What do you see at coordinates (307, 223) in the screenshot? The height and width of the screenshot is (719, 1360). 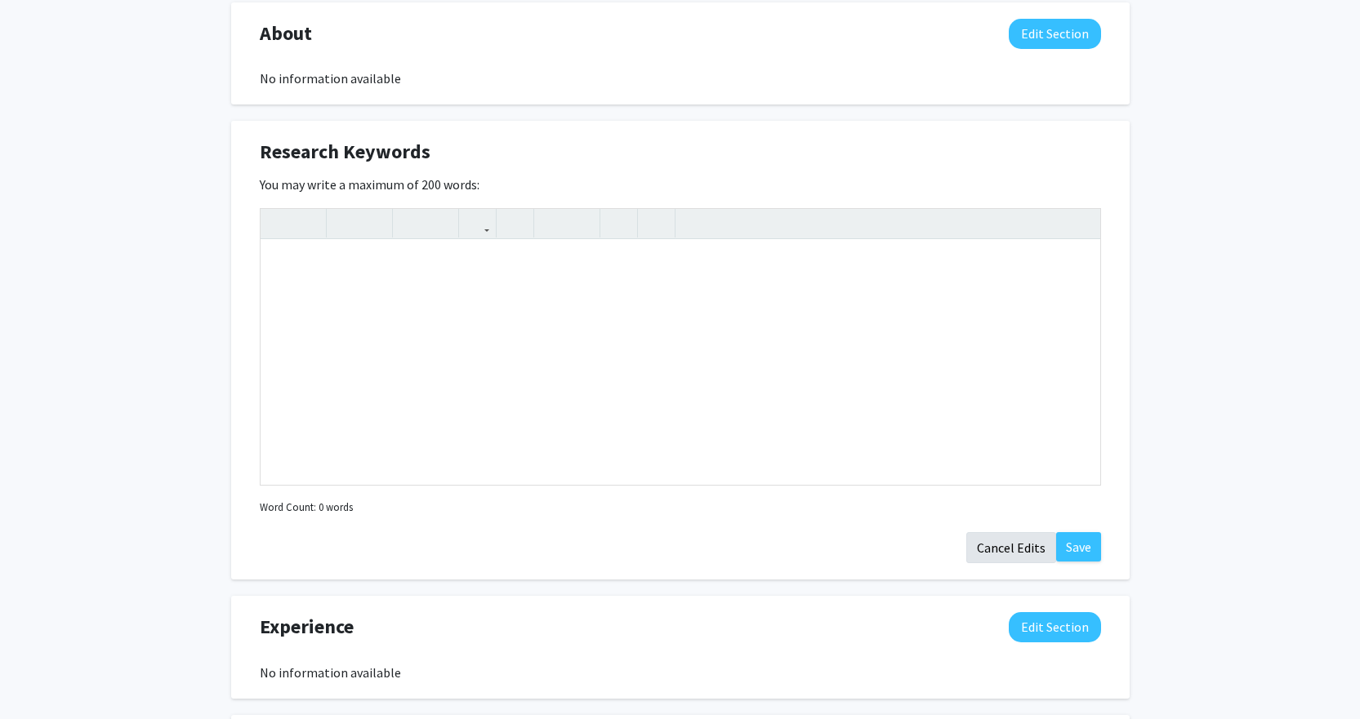 I see `button: Redo (Ctrl + Y)` at bounding box center [307, 223].